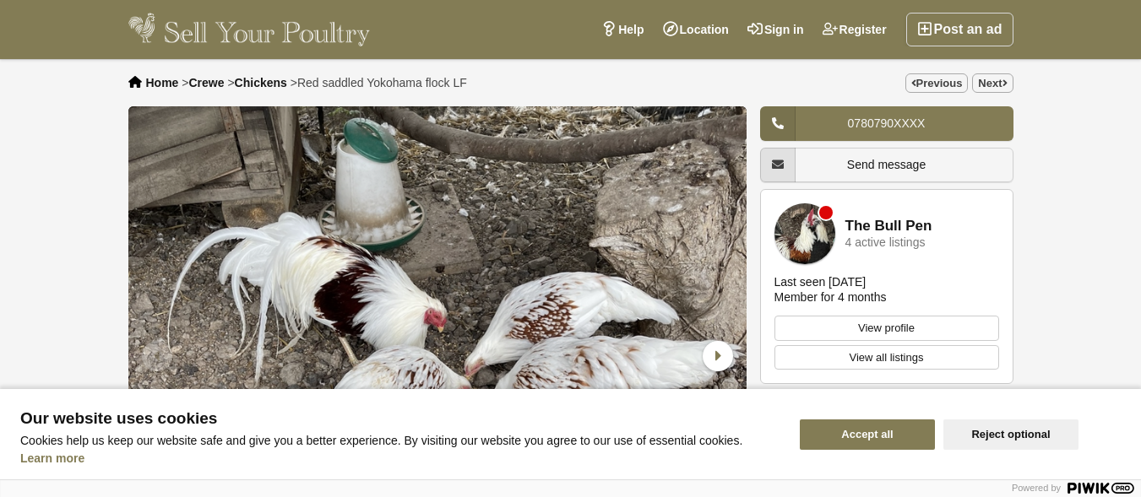  Describe the element at coordinates (855, 30) in the screenshot. I see `a: Register` at that location.